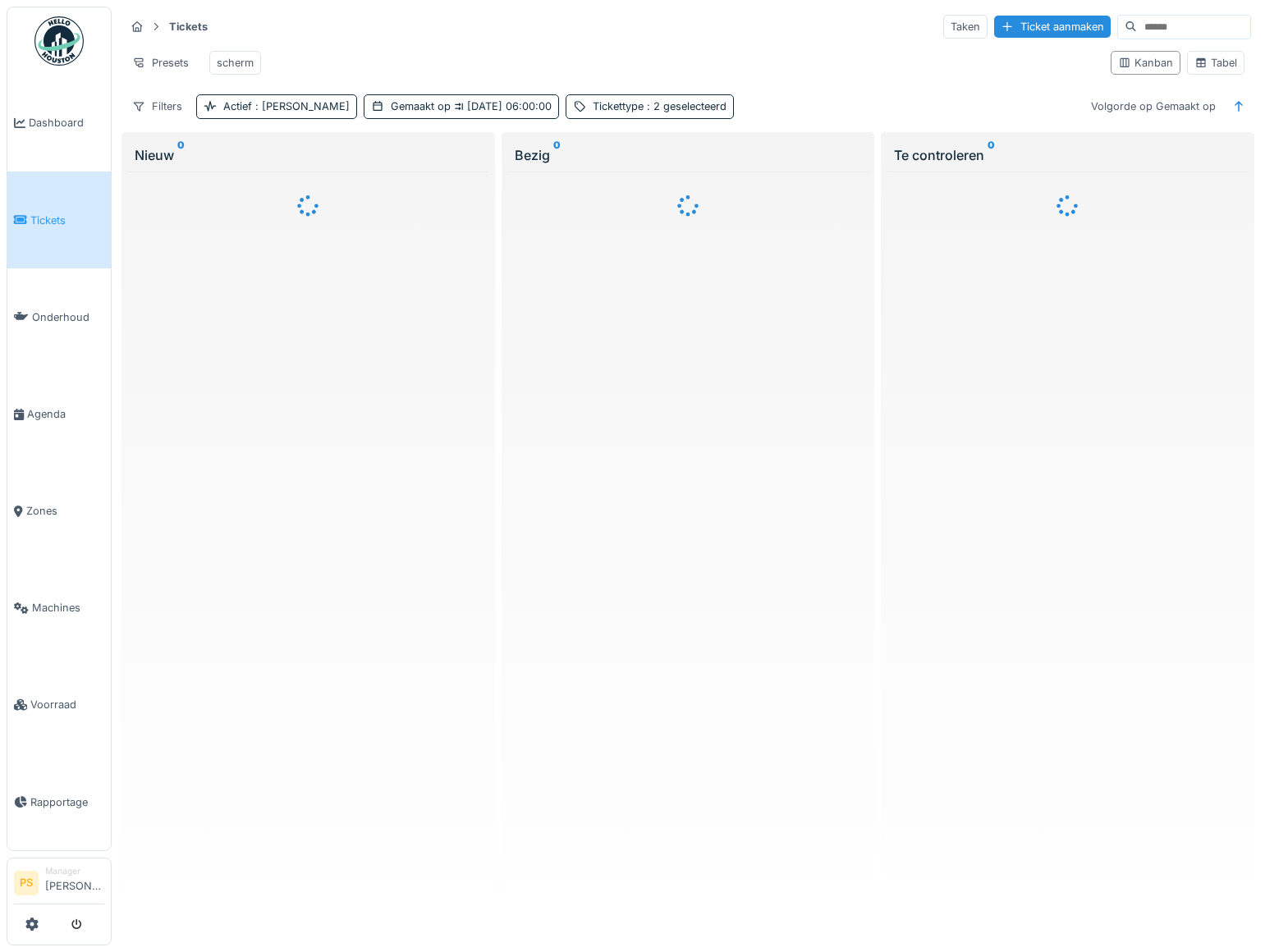  What do you see at coordinates (160, 62) in the screenshot?
I see `div: Presets` at bounding box center [160, 62].